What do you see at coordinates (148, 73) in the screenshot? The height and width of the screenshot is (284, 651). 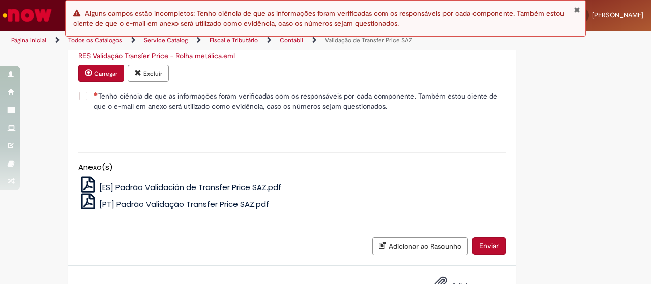 I see `button: Excluir anexo RES Validação Transfer Price - Rolha metálica.eml` at bounding box center [148, 73].